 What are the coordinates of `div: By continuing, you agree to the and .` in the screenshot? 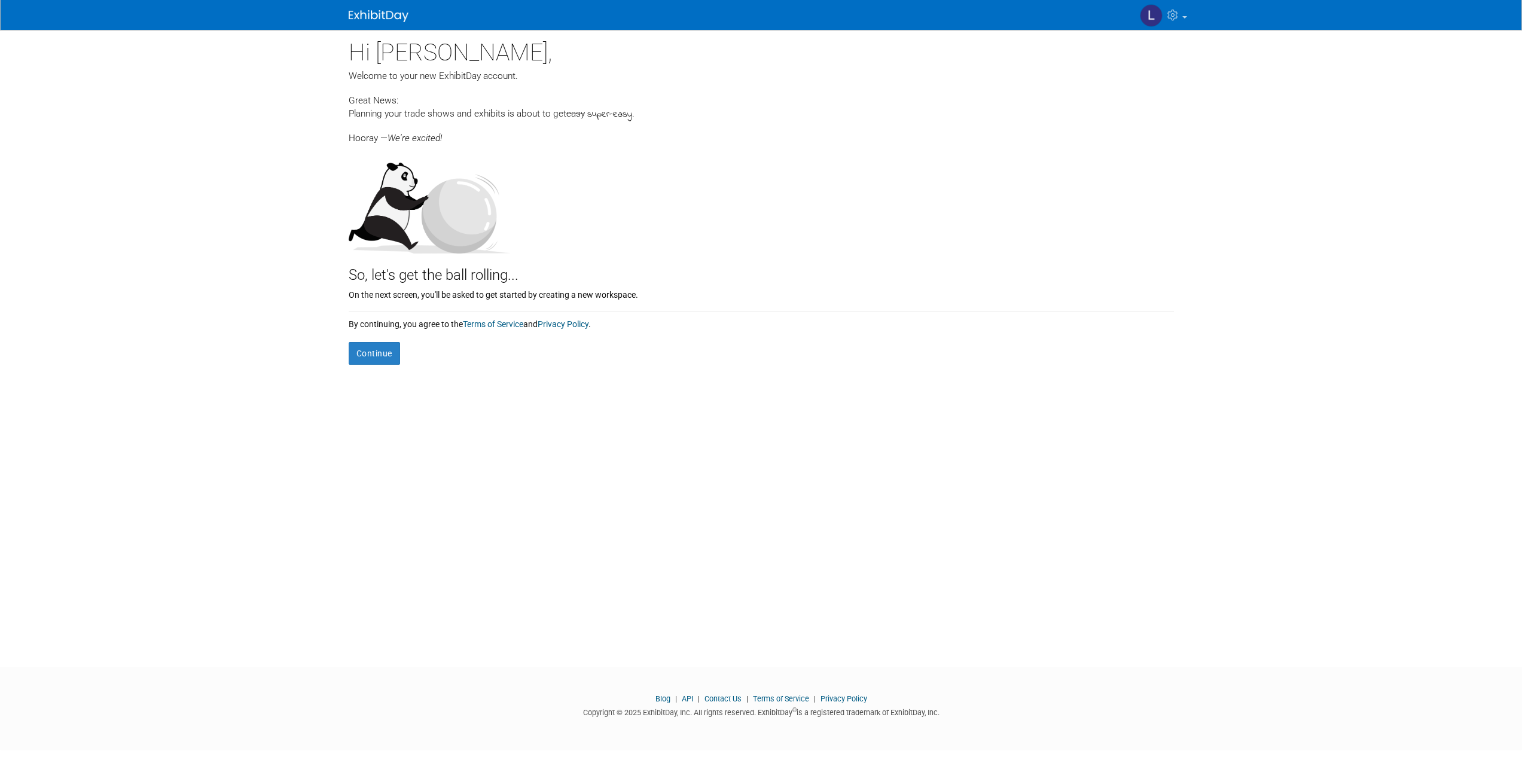 It's located at (761, 321).